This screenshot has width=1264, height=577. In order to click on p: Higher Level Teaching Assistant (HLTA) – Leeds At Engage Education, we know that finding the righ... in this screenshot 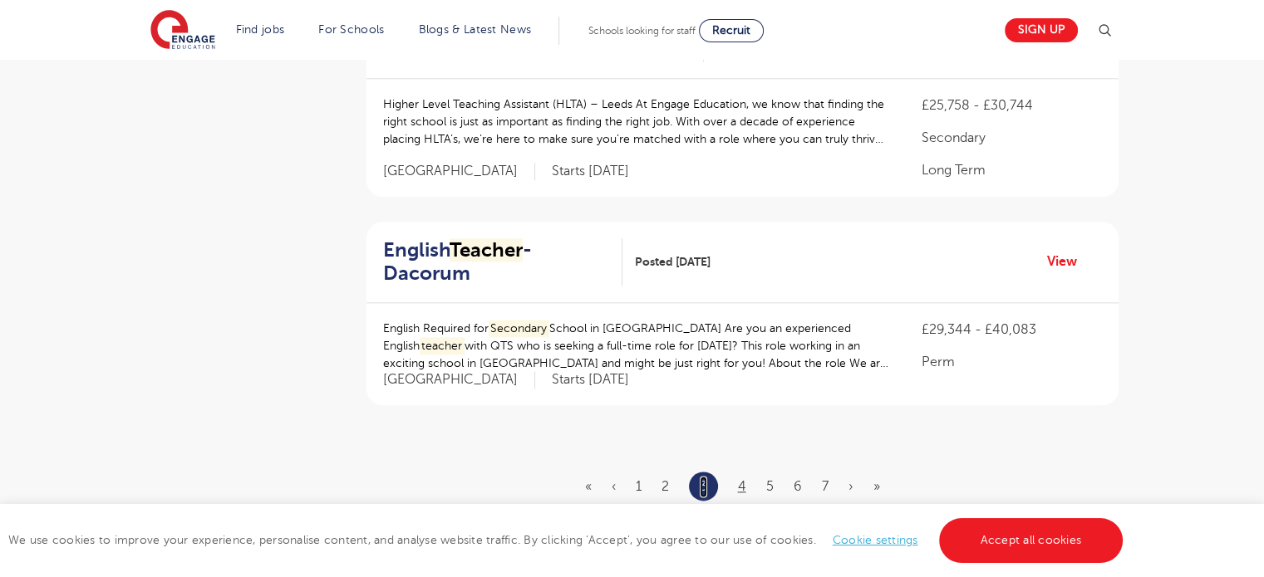, I will do `click(636, 121)`.